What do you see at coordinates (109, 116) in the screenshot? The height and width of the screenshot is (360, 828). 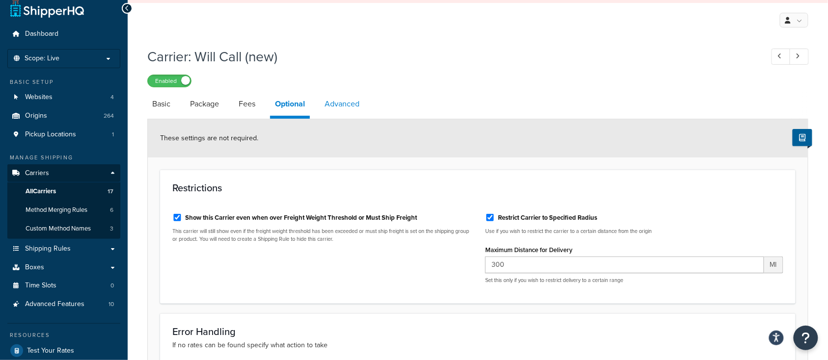 I see `span: 264` at bounding box center [109, 116].